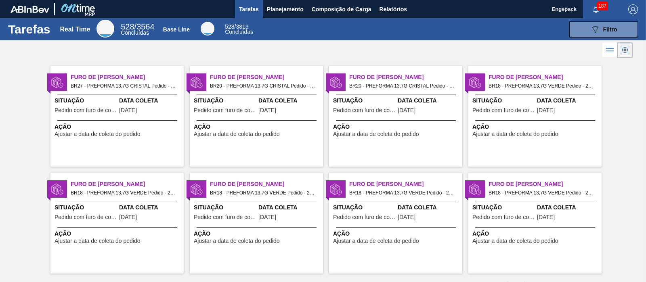  Describe the element at coordinates (403, 193) in the screenshot. I see `span: BR18 - PREFORMA 13,7G VERDE Pedido - 2015467` at that location.